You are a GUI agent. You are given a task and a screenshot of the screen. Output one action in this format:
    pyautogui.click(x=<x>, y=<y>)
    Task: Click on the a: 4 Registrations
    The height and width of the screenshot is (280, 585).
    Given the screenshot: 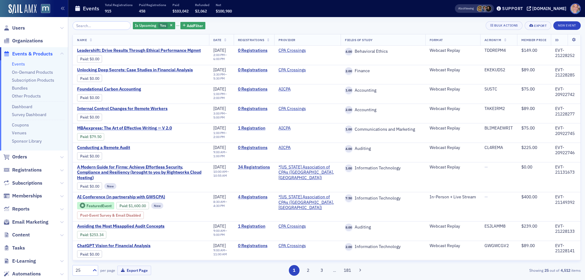 What is the action you would take?
    pyautogui.click(x=254, y=197)
    